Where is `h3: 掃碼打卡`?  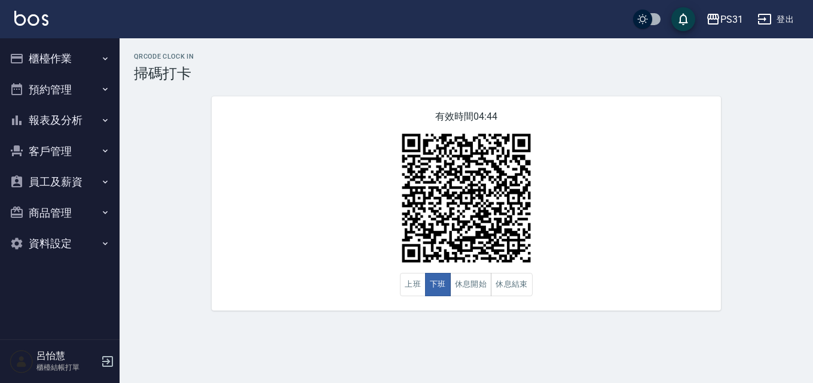 h3: 掃碼打卡 is located at coordinates (466, 74).